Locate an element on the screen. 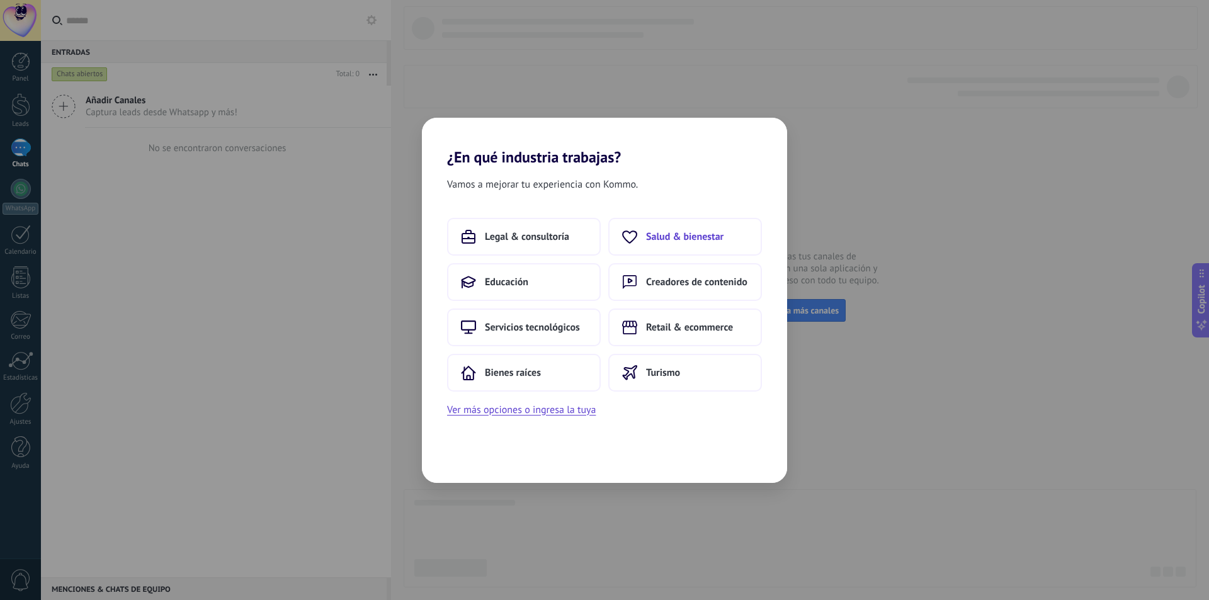 This screenshot has height=600, width=1209. button: Educación is located at coordinates (524, 282).